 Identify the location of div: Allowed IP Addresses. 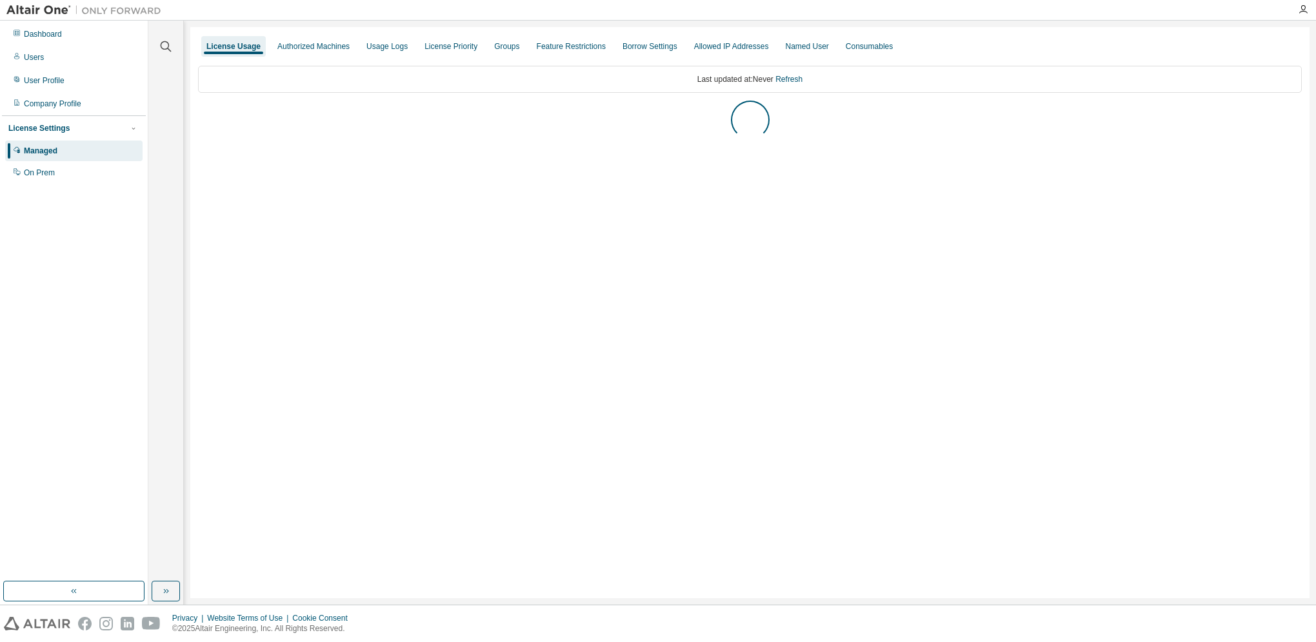
(731, 46).